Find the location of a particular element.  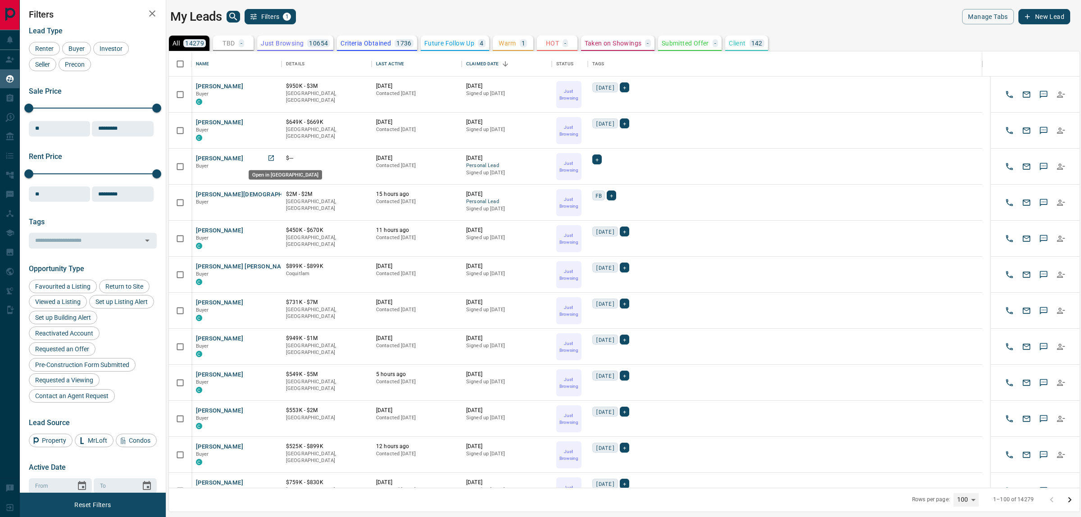

span: Sale Price is located at coordinates (45, 91).